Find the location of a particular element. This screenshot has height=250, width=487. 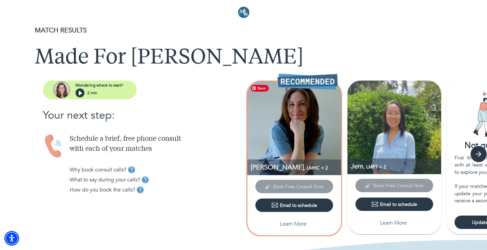

span: , LMFT + 2 is located at coordinates (375, 167).